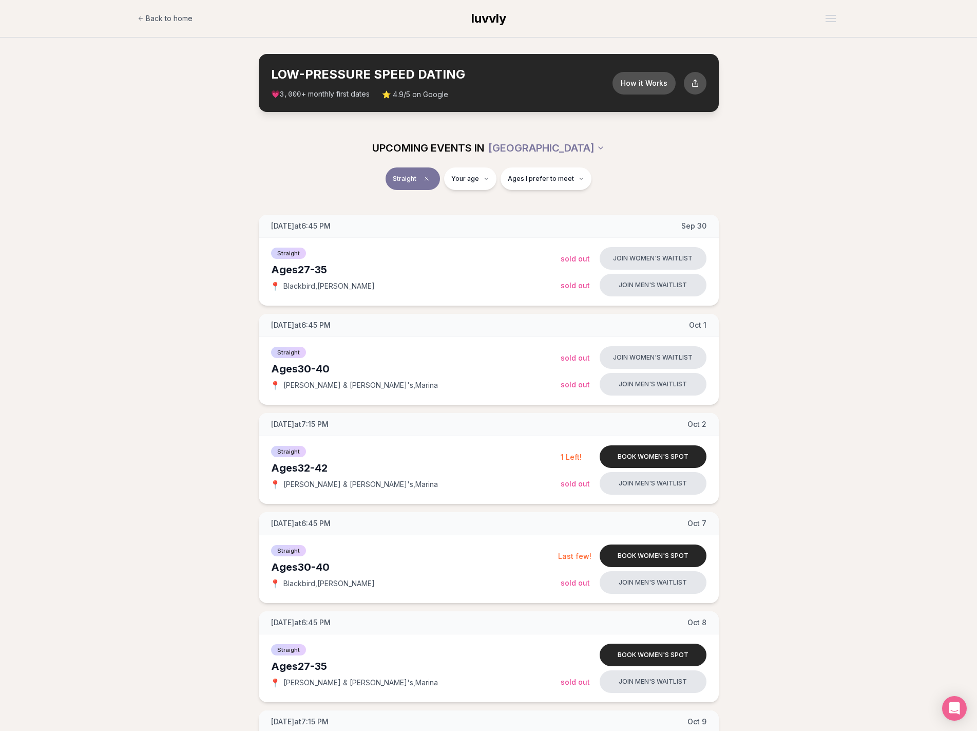 This screenshot has height=731, width=977. Describe the element at coordinates (442, 74) in the screenshot. I see `h2: LOW-PRESSURE SPEED DATING` at that location.